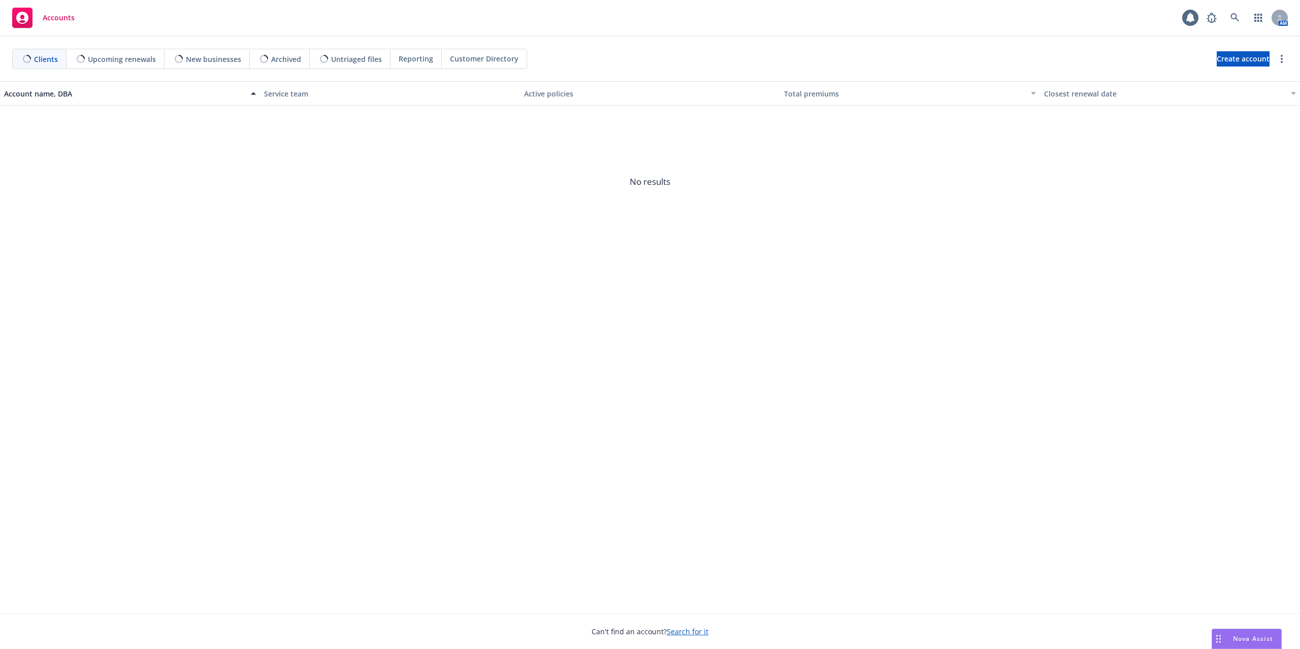  Describe the element at coordinates (390, 93) in the screenshot. I see `button: Service team` at that location.